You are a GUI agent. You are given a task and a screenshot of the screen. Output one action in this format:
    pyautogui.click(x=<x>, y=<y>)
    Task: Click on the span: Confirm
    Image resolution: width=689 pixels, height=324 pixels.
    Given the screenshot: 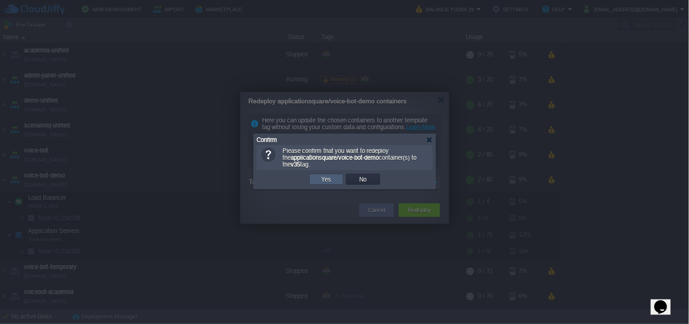 What is the action you would take?
    pyautogui.click(x=267, y=139)
    